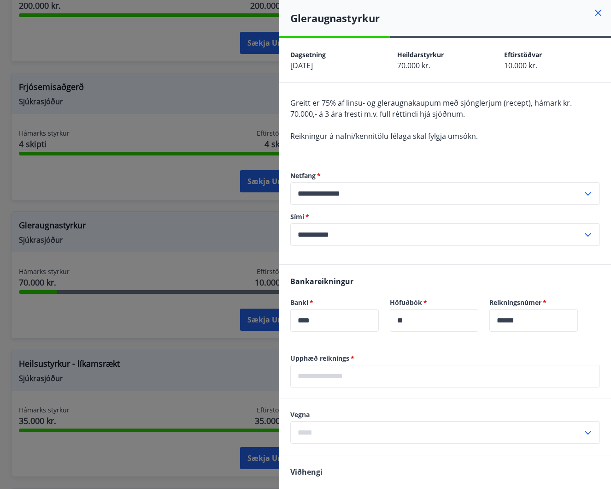 The image size is (611, 489). Describe the element at coordinates (420, 54) in the screenshot. I see `span: Heildarstyrkur` at that location.